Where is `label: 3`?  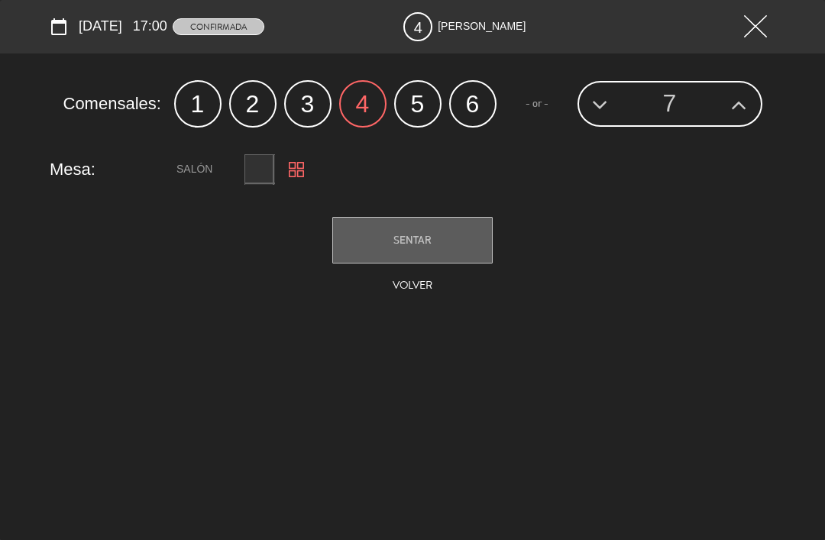
label: 3 is located at coordinates (308, 104).